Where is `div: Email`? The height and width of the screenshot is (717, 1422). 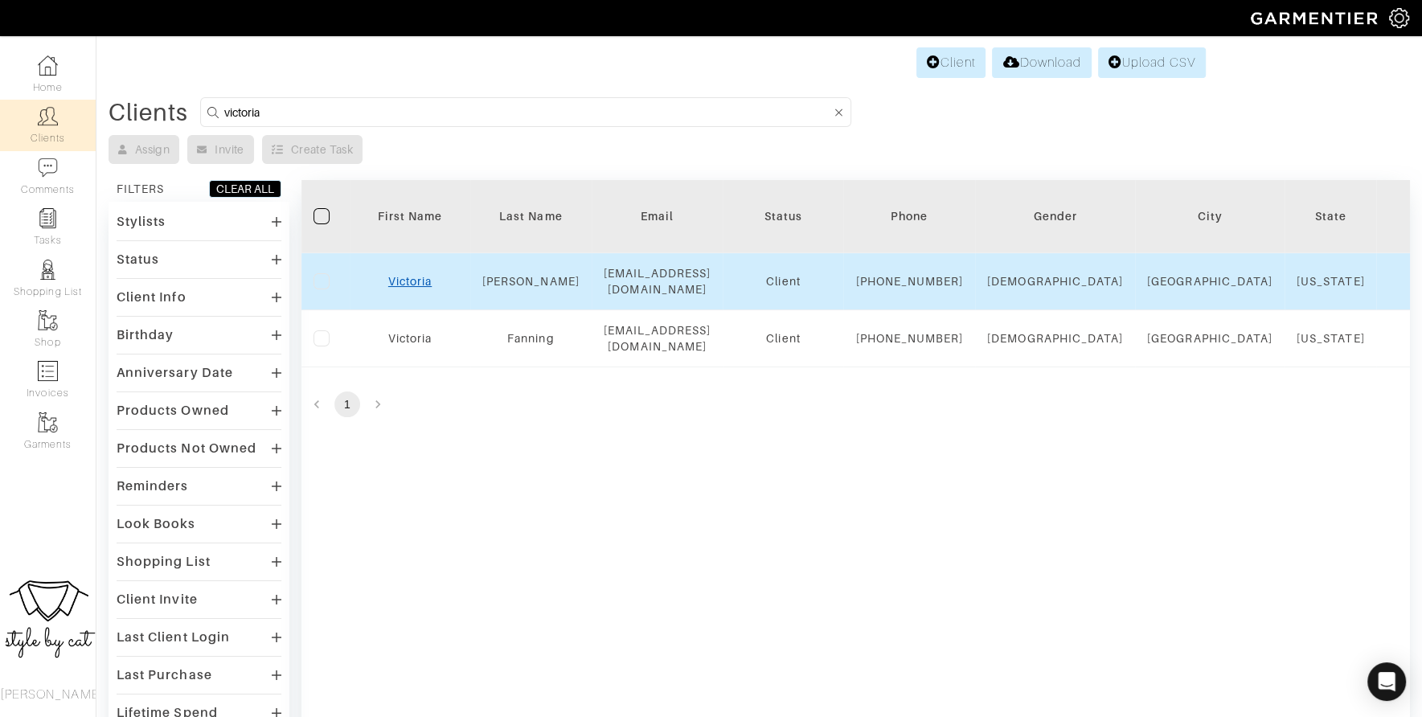
div: Email is located at coordinates (658, 216).